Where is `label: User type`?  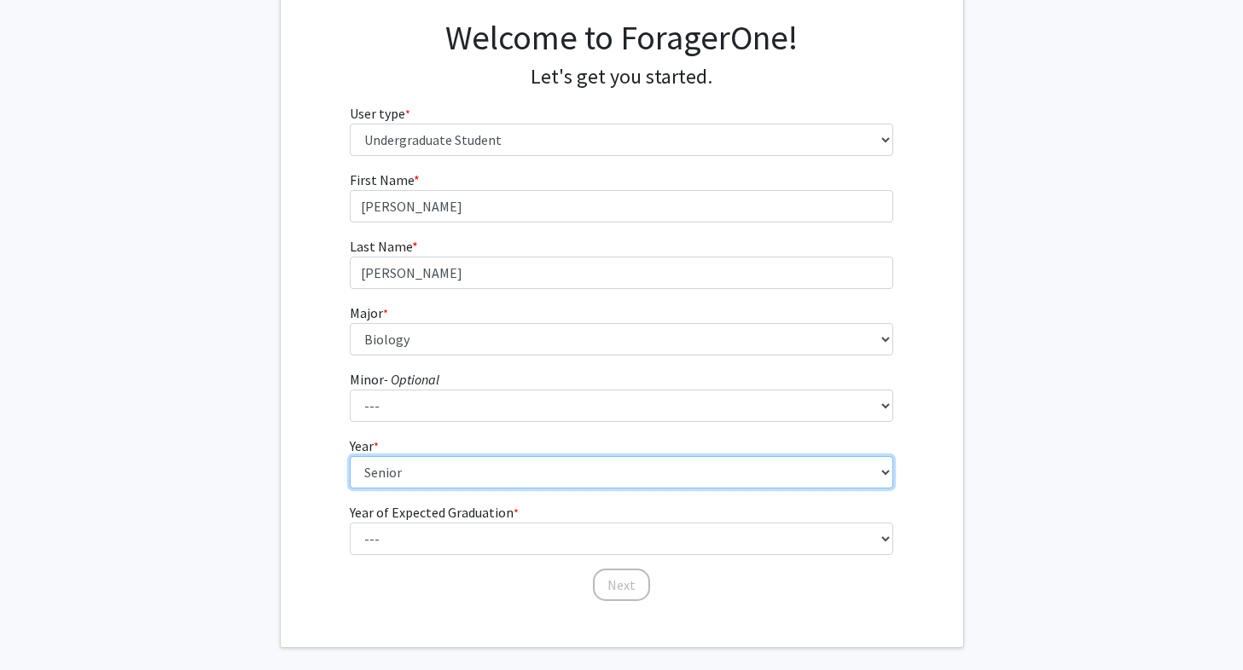 label: User type is located at coordinates (380, 113).